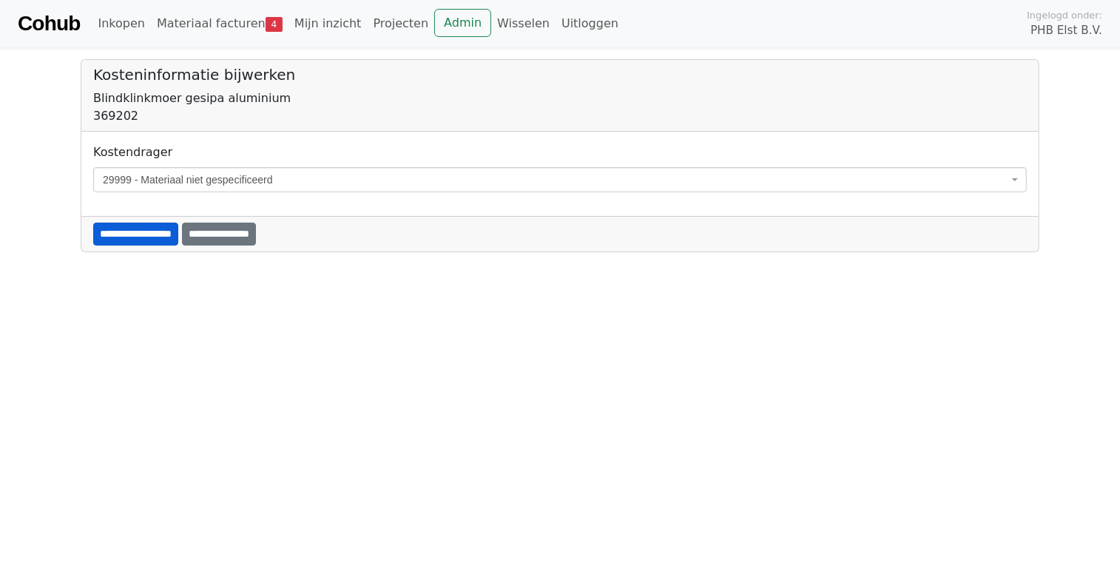 The height and width of the screenshot is (588, 1120). What do you see at coordinates (274, 24) in the screenshot?
I see `span: 4` at bounding box center [274, 24].